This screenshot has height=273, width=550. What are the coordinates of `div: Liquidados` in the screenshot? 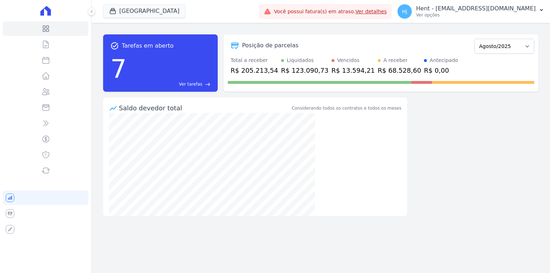 It's located at (301, 60).